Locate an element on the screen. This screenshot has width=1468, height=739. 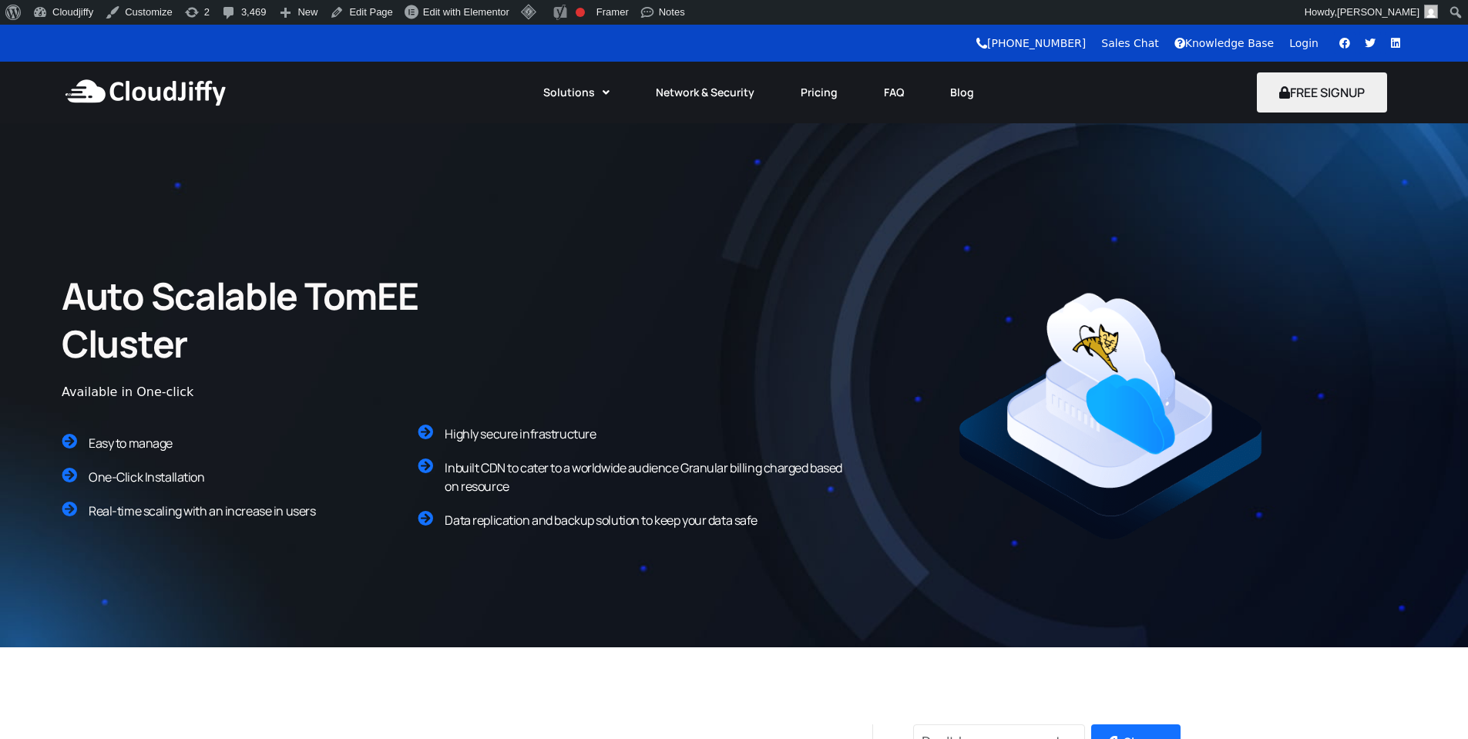
a: Knowledge Base is located at coordinates (1224, 43).